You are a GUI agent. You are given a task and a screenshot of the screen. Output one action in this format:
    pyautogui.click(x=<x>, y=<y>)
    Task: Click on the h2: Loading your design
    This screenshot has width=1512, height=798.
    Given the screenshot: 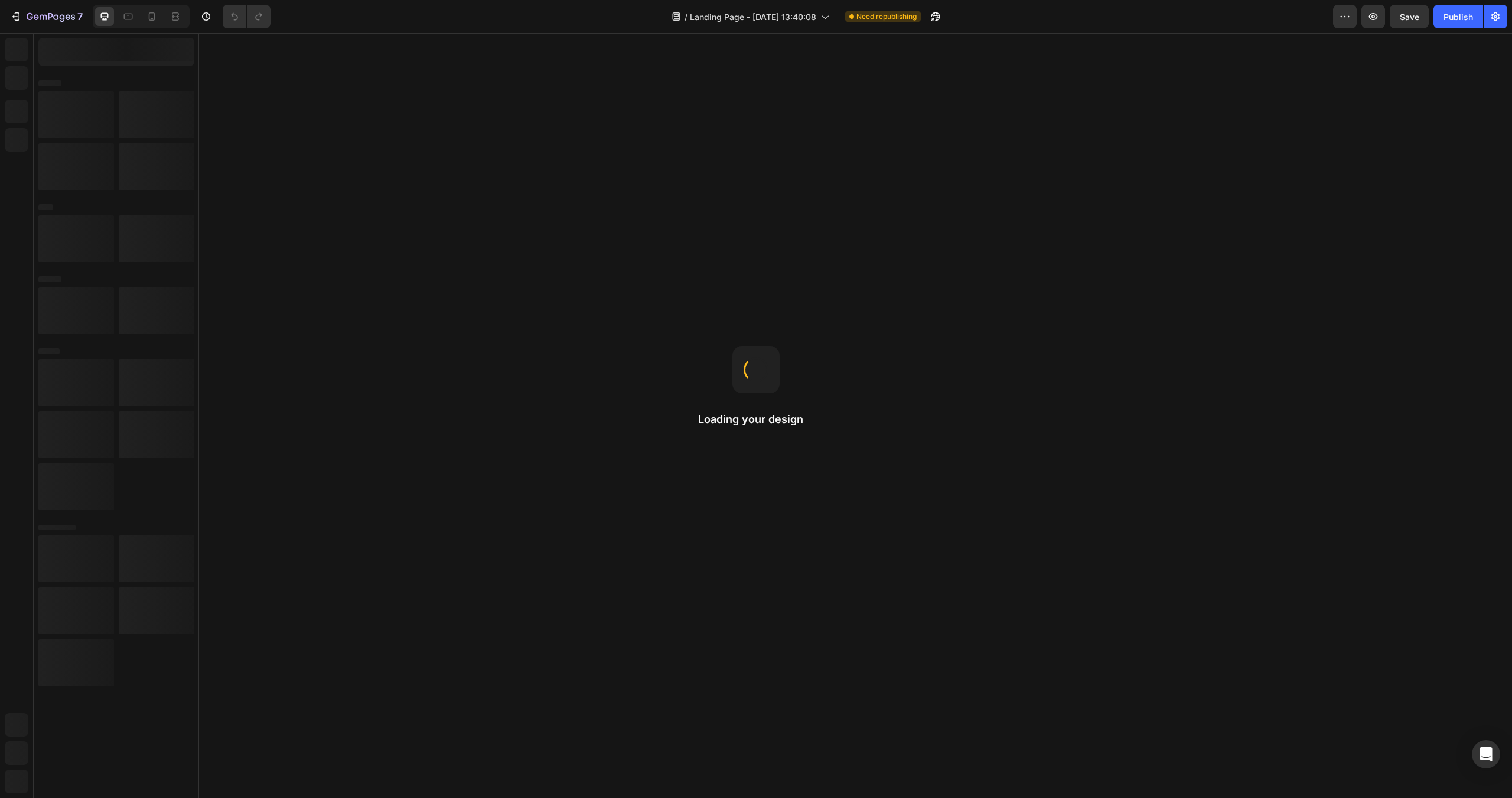 What is the action you would take?
    pyautogui.click(x=756, y=420)
    